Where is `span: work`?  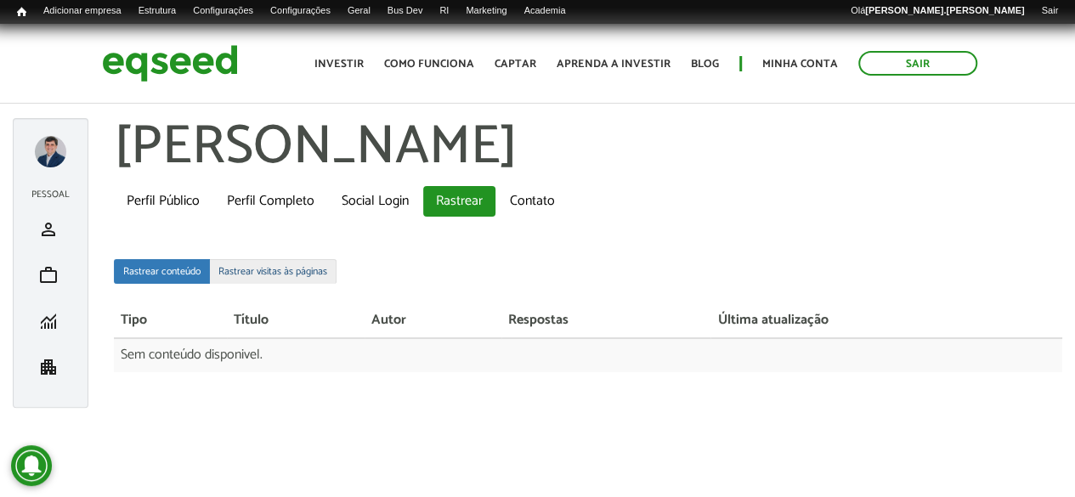 span: work is located at coordinates (48, 275).